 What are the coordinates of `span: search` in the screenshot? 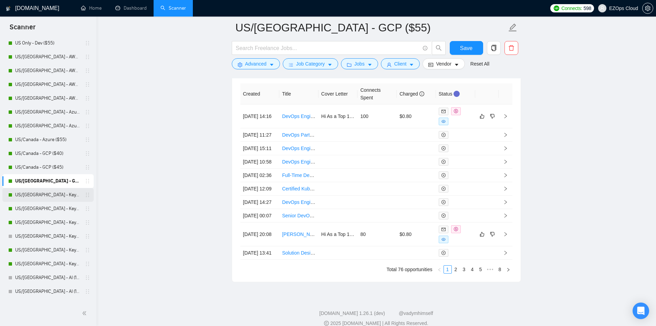 It's located at (439, 48).